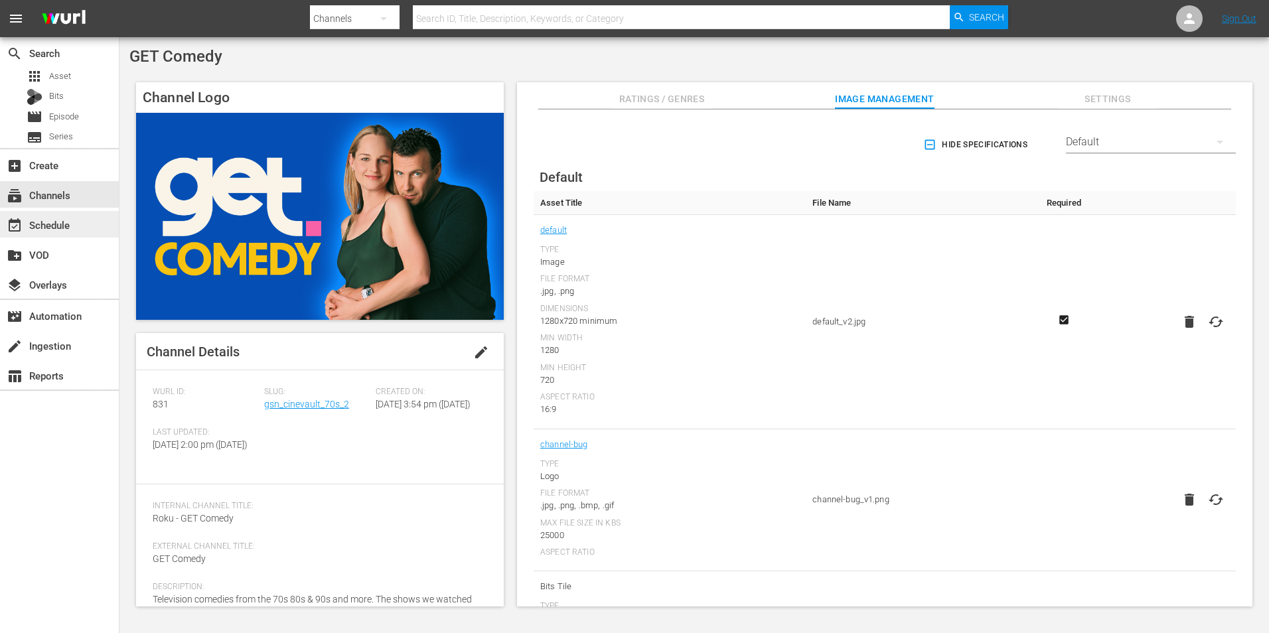 This screenshot has width=1269, height=633. Describe the element at coordinates (15, 226) in the screenshot. I see `span: Schedule` at that location.